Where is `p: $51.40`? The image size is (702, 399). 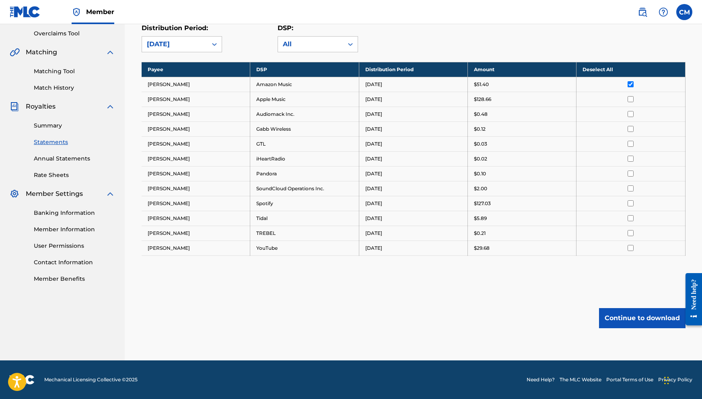 p: $51.40 is located at coordinates (481, 84).